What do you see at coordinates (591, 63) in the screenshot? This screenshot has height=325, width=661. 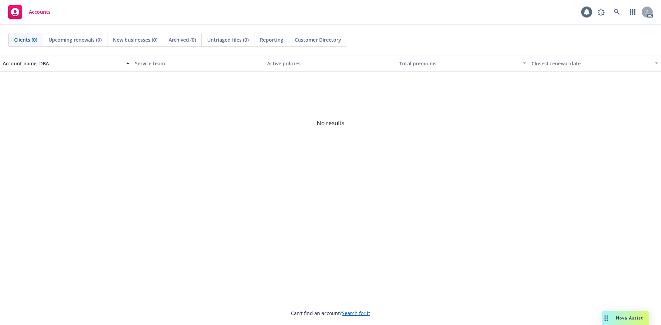 I see `div: Closest renewal date` at bounding box center [591, 63].